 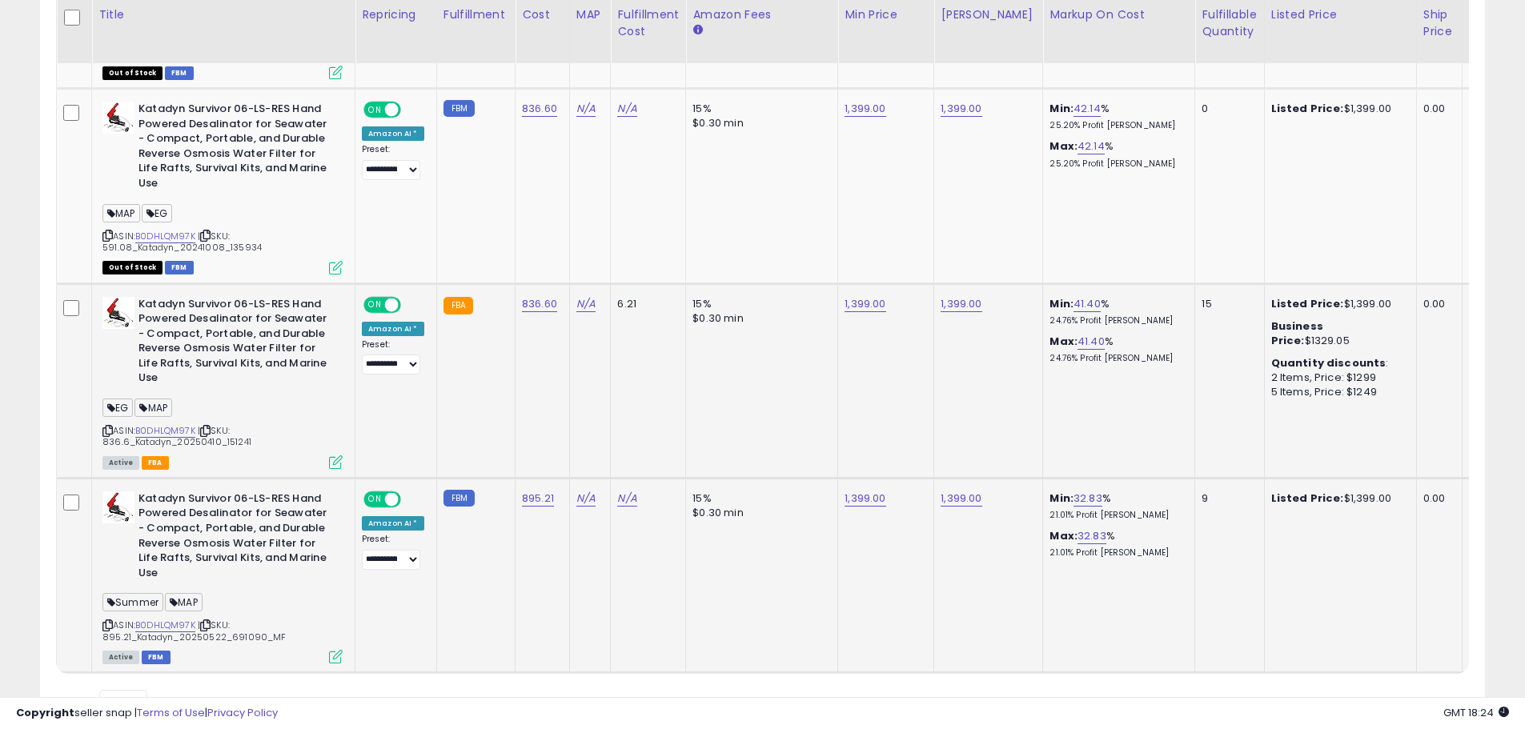 What do you see at coordinates (1338, 378) in the screenshot?
I see `div: 2 Items, Price: $1299` at bounding box center [1338, 378].